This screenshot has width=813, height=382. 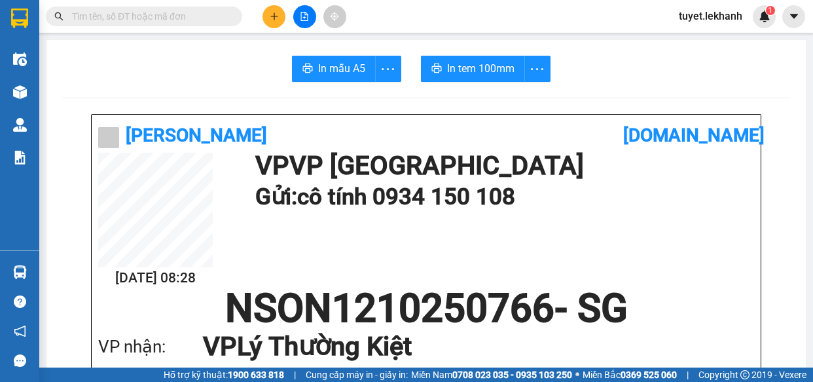 What do you see at coordinates (256, 374) in the screenshot?
I see `strong: 1900 633 818` at bounding box center [256, 374].